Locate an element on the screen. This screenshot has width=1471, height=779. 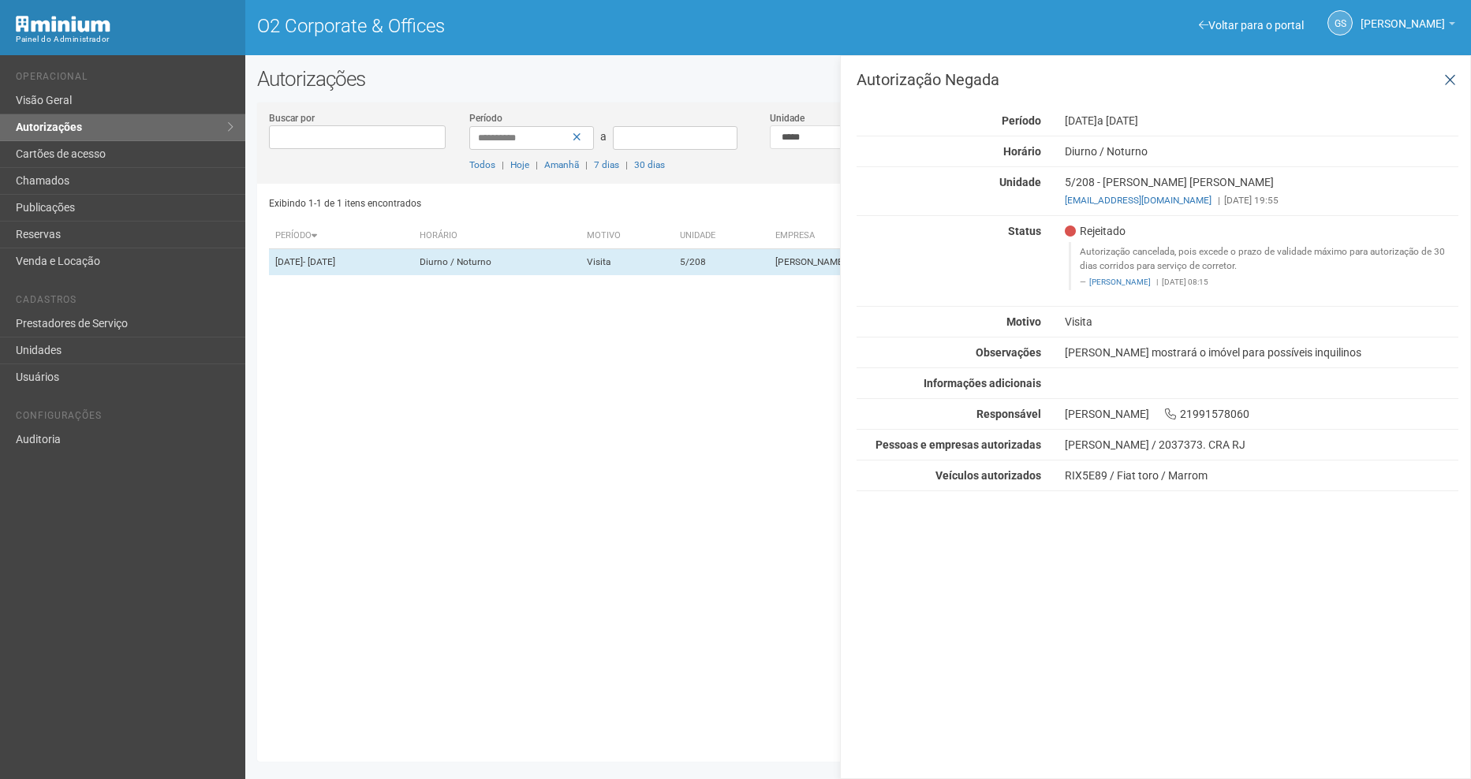
h1: O2 Corporate & Offices is located at coordinates (551, 26).